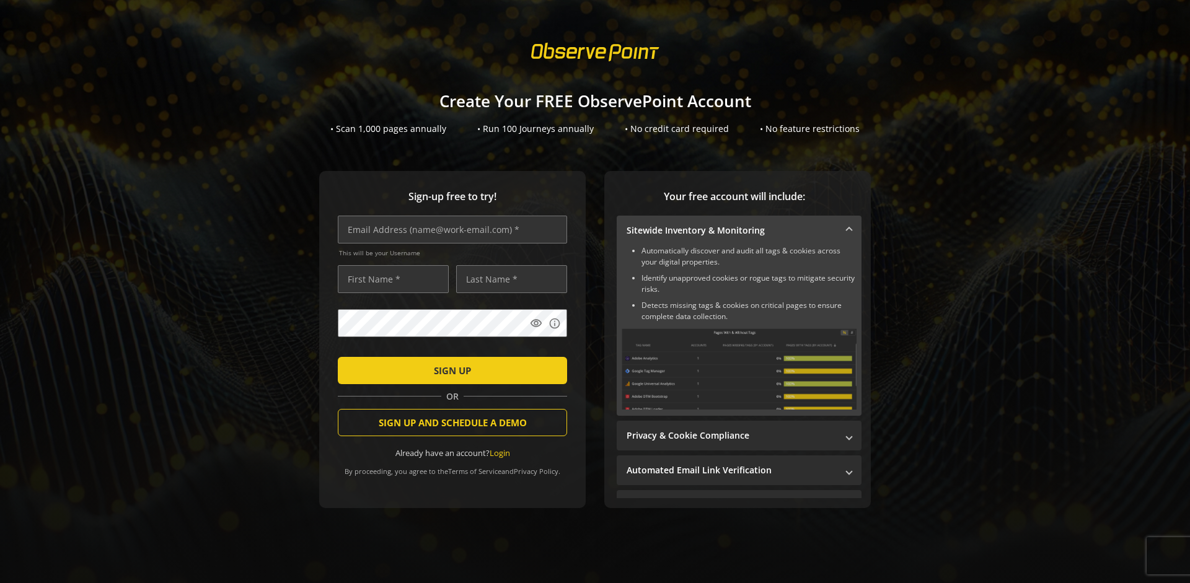 The height and width of the screenshot is (583, 1190). I want to click on div: Already have an account?, so click(453, 453).